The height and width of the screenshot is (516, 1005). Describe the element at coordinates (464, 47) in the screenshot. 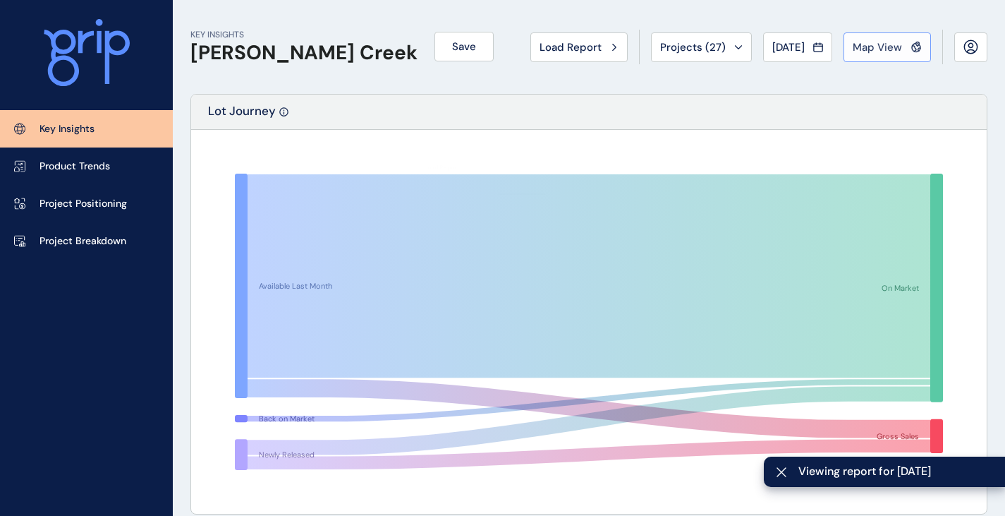

I see `button: Save` at that location.